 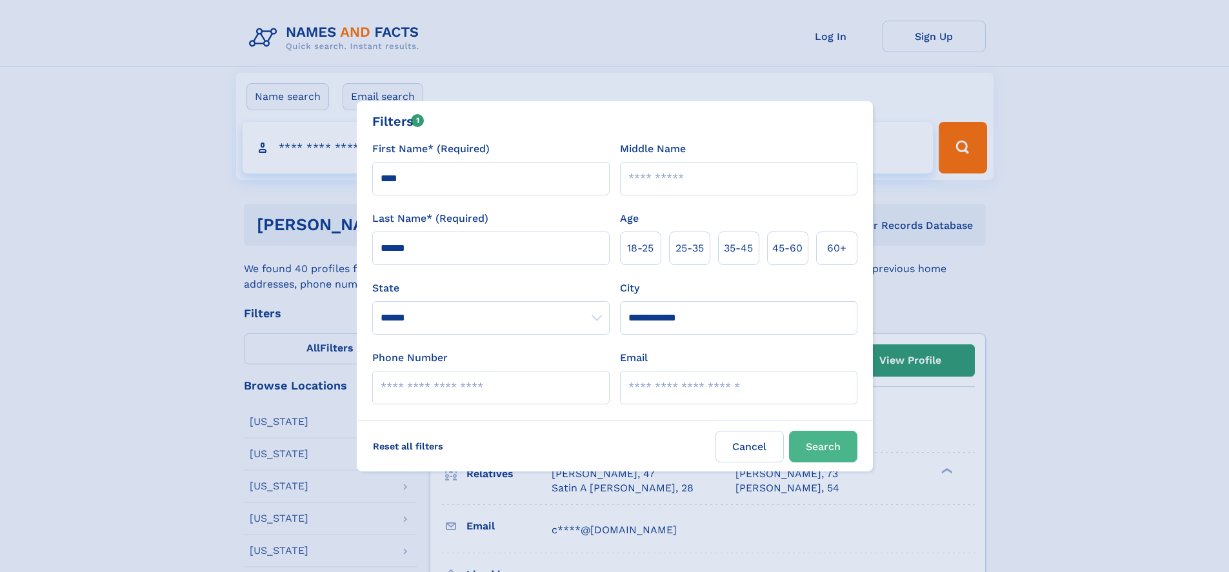 What do you see at coordinates (408, 446) in the screenshot?
I see `label: Reset all filters` at bounding box center [408, 446].